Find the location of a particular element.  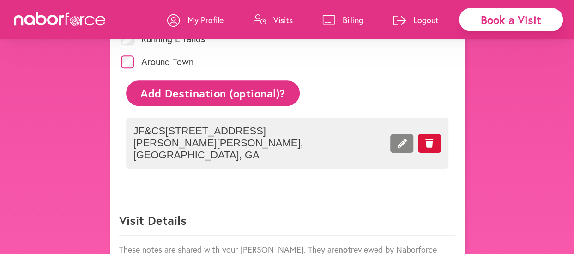

p: Billing is located at coordinates (353, 20).